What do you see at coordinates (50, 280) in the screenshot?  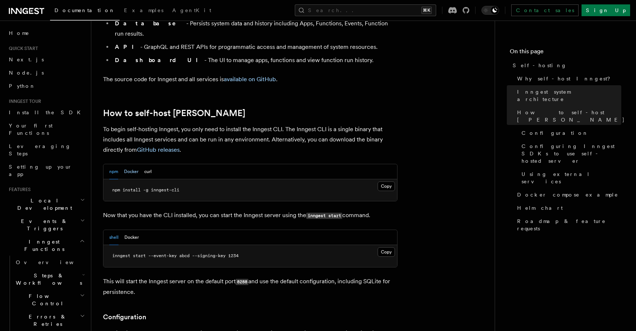 I see `button: Steps & Workflows` at bounding box center [50, 280].